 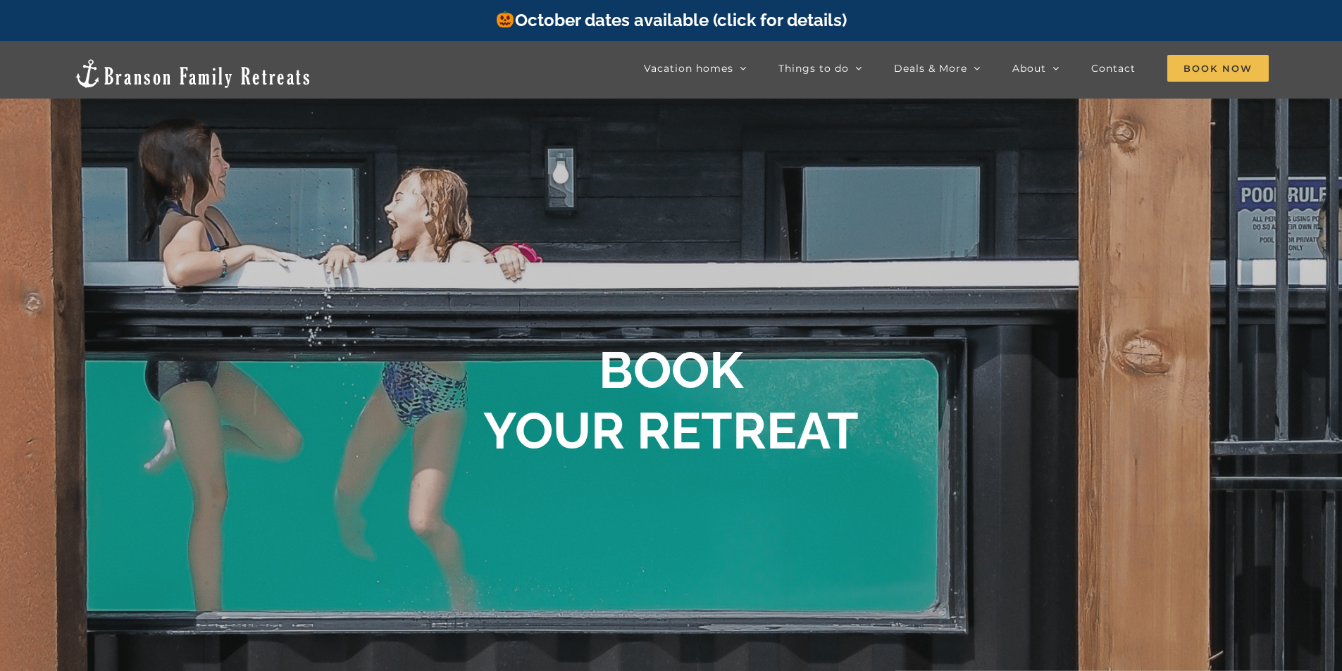 I want to click on span: About, so click(x=1029, y=68).